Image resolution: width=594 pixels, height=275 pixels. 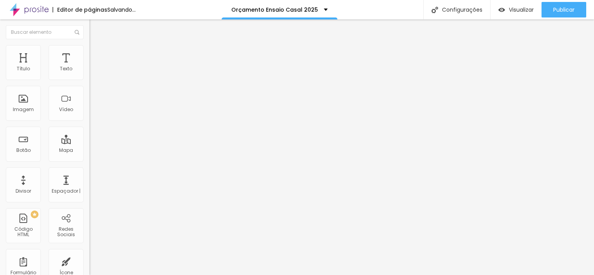 I want to click on div: Imagem, so click(x=23, y=110).